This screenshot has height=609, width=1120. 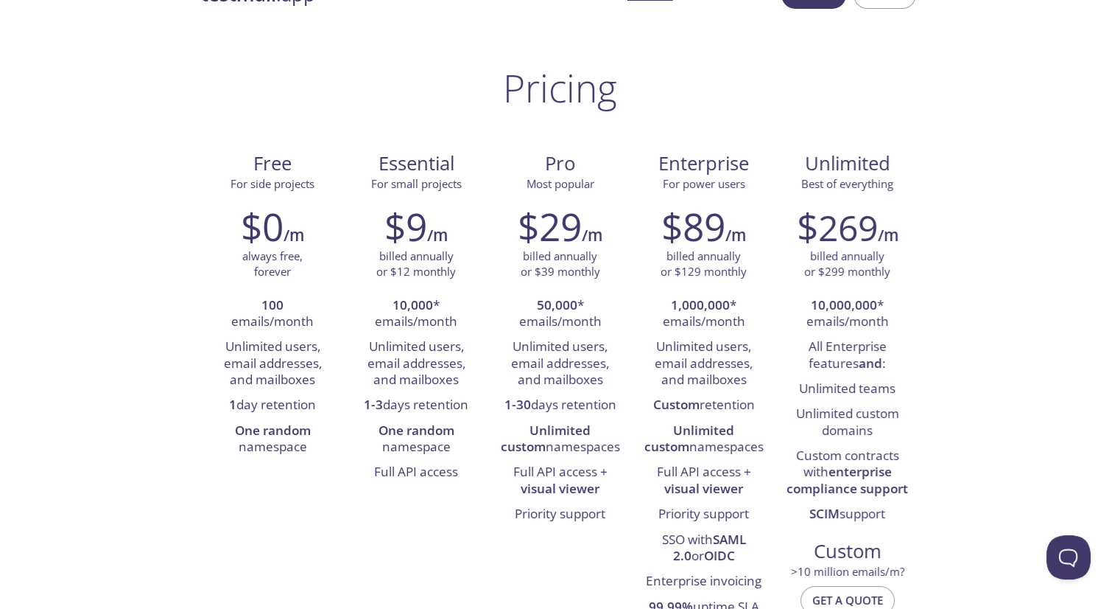 What do you see at coordinates (704, 581) in the screenshot?
I see `li: Enterprise invoicing` at bounding box center [704, 581].